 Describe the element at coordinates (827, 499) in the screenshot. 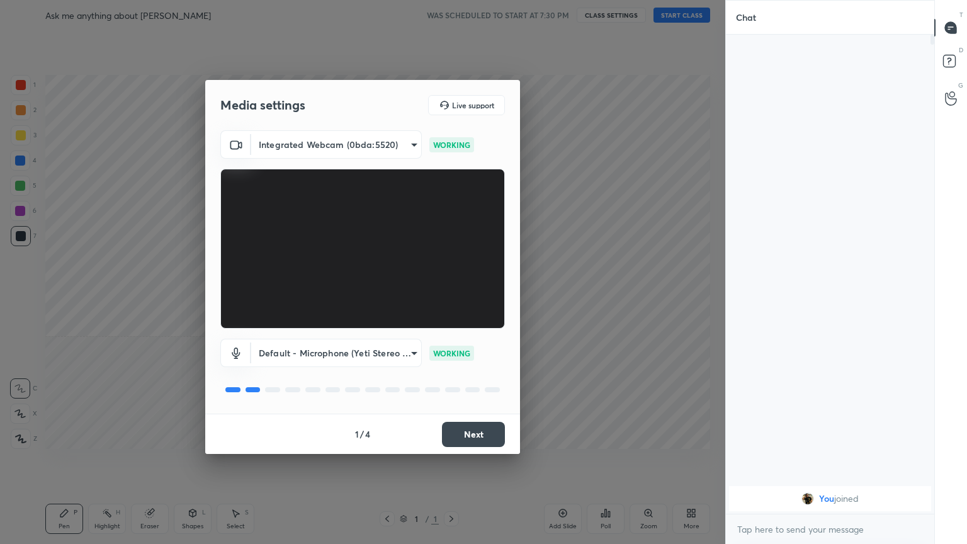

I see `span: You` at that location.